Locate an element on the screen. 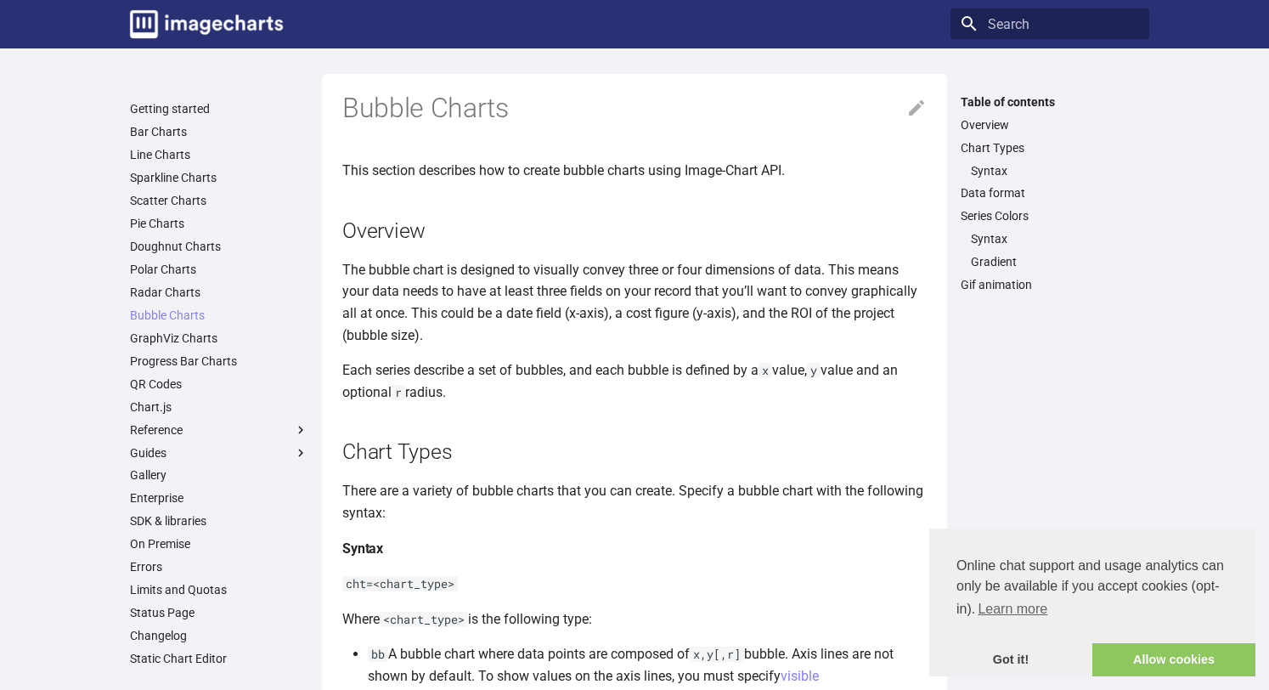  code: r is located at coordinates (398, 392).